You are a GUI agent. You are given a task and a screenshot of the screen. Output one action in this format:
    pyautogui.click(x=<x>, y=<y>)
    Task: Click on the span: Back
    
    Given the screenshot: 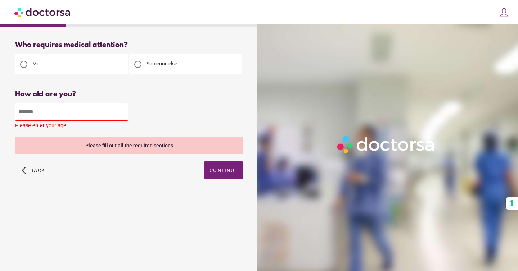 What is the action you would take?
    pyautogui.click(x=37, y=171)
    